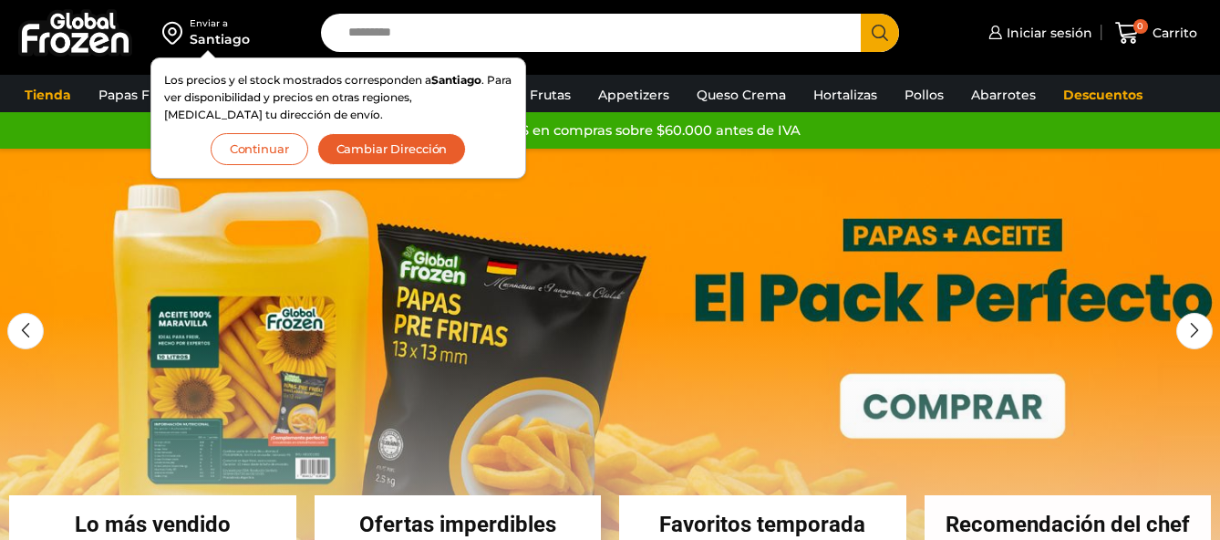 The image size is (1220, 540). Describe the element at coordinates (458, 524) in the screenshot. I see `h2: Ofertas imperdibles` at that location.